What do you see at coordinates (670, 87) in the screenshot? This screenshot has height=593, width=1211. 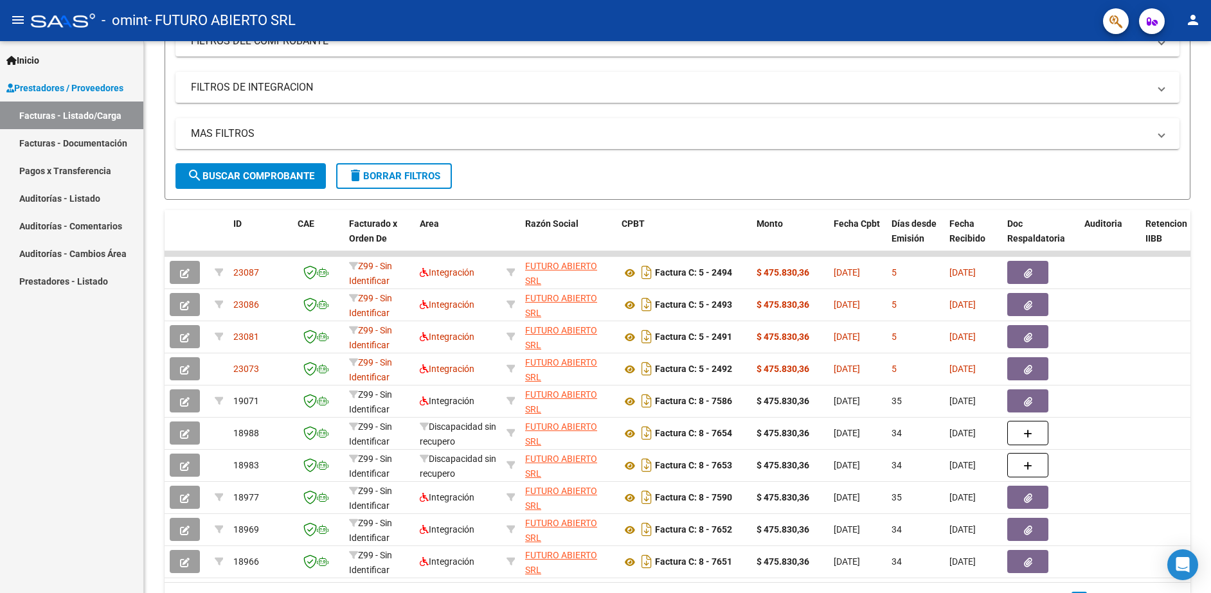 I see `mat-panel-title: FILTROS DE INTEGRACION` at bounding box center [670, 87].